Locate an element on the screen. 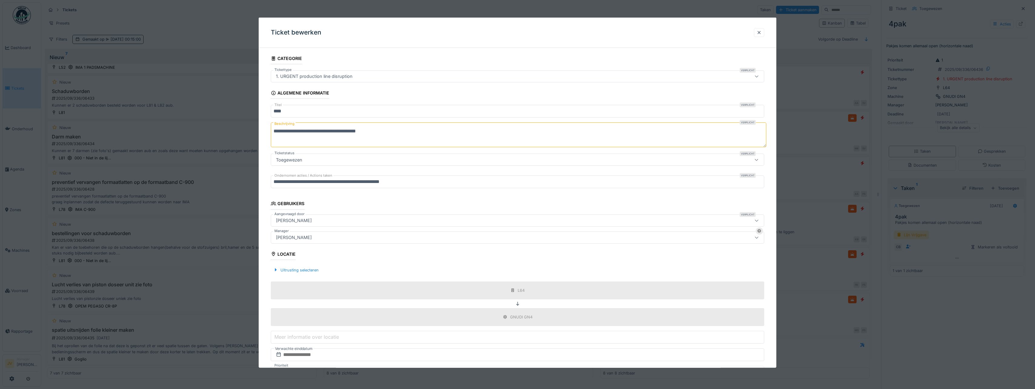 This screenshot has height=389, width=1035. div: Locatie is located at coordinates (283, 254).